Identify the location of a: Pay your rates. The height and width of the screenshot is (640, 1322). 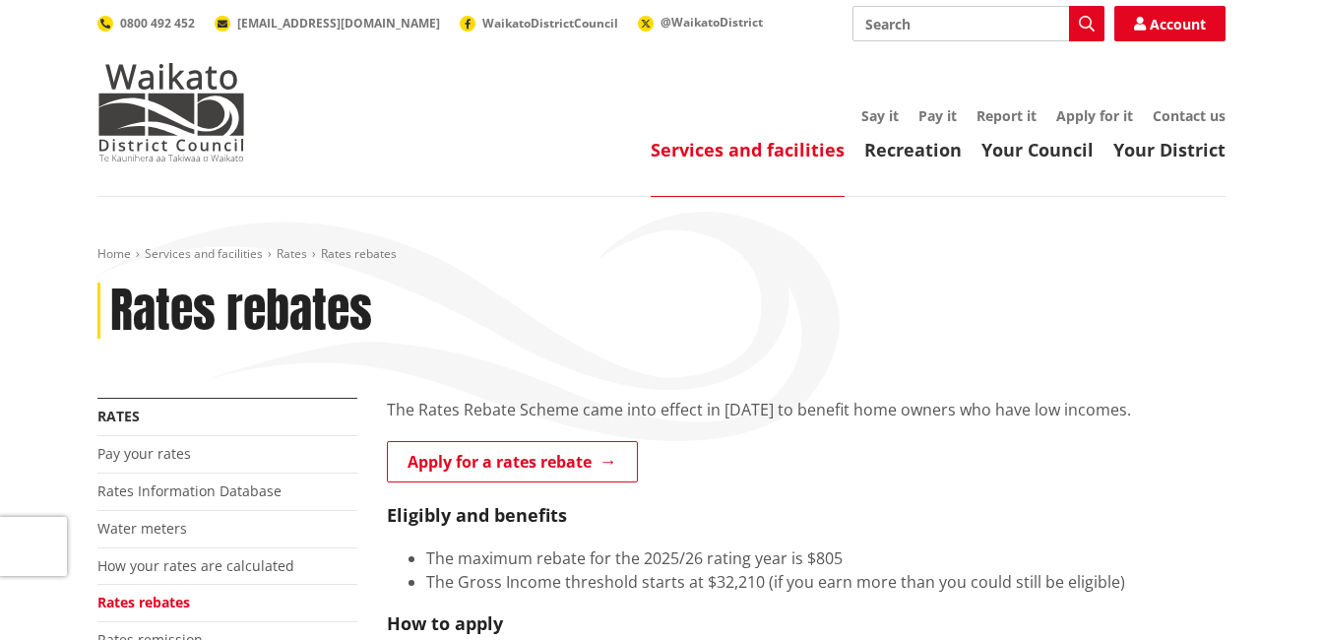
(144, 453).